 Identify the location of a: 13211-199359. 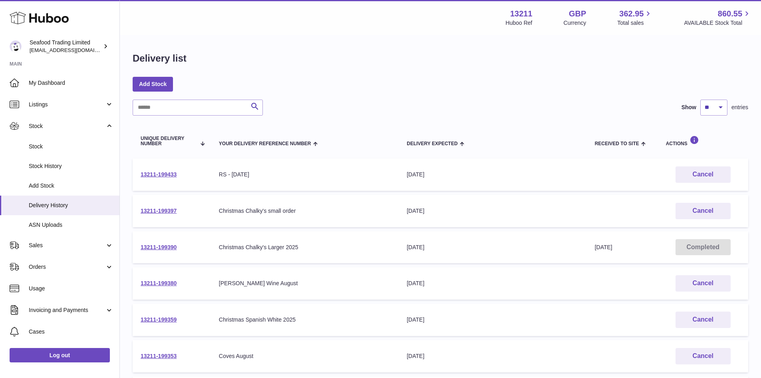
(159, 319).